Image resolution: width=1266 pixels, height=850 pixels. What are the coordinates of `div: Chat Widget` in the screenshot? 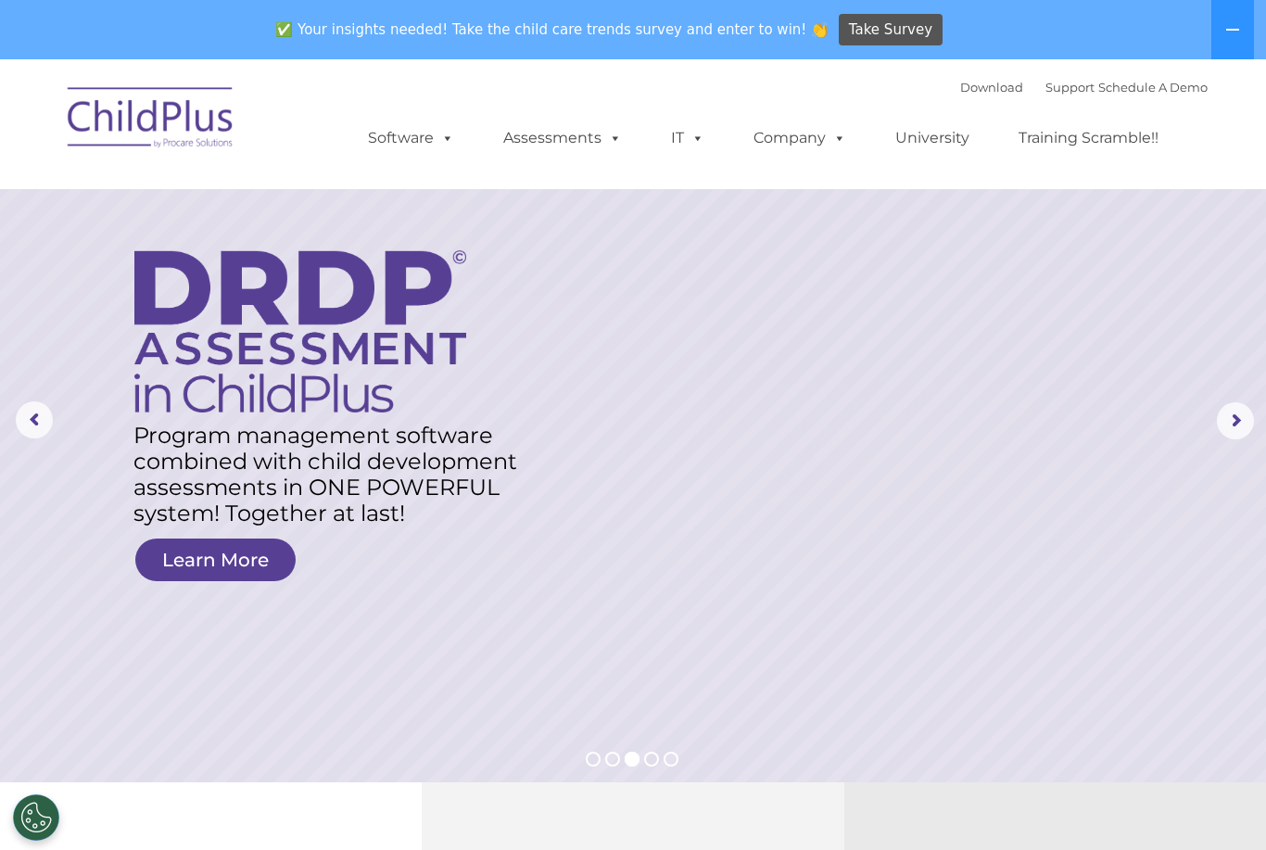 It's located at (1109, 750).